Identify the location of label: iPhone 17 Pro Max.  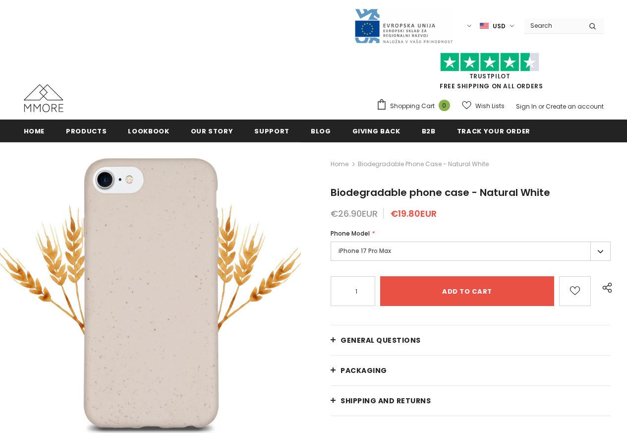
(470, 251).